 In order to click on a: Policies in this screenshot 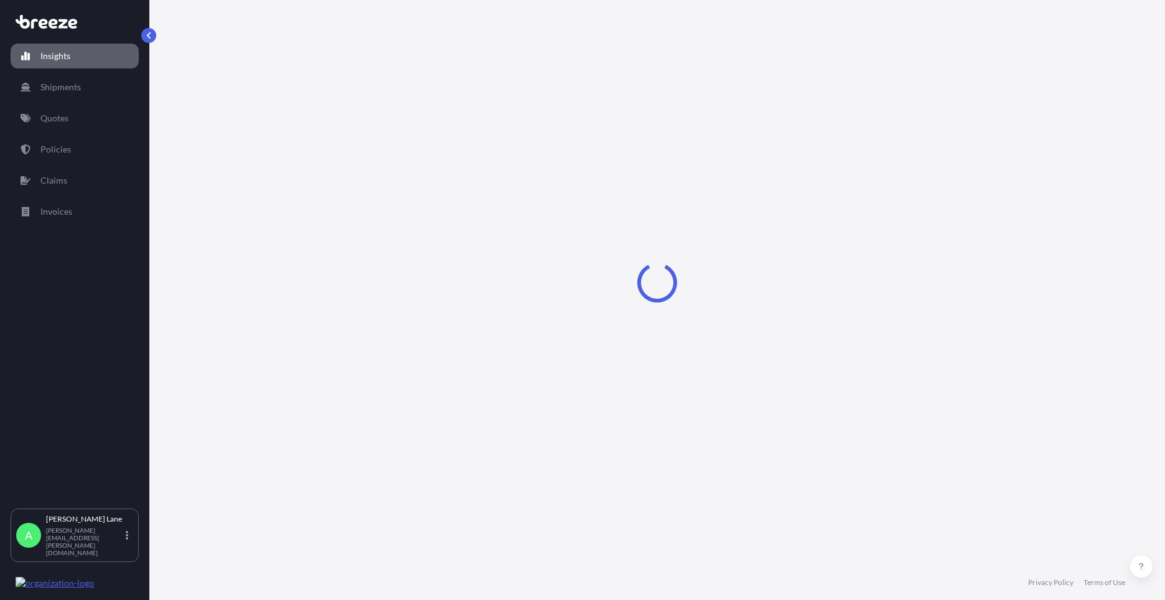, I will do `click(75, 149)`.